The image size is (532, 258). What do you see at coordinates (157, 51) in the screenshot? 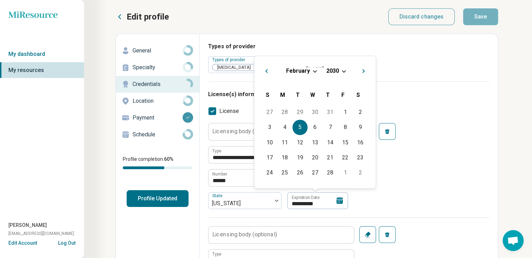
I see `a: General` at bounding box center [157, 51].